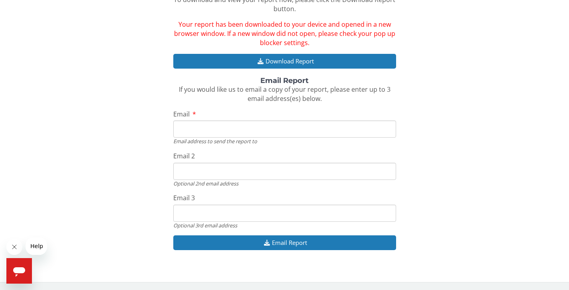 This screenshot has width=569, height=290. Describe the element at coordinates (285, 243) in the screenshot. I see `button: Email Report` at that location.